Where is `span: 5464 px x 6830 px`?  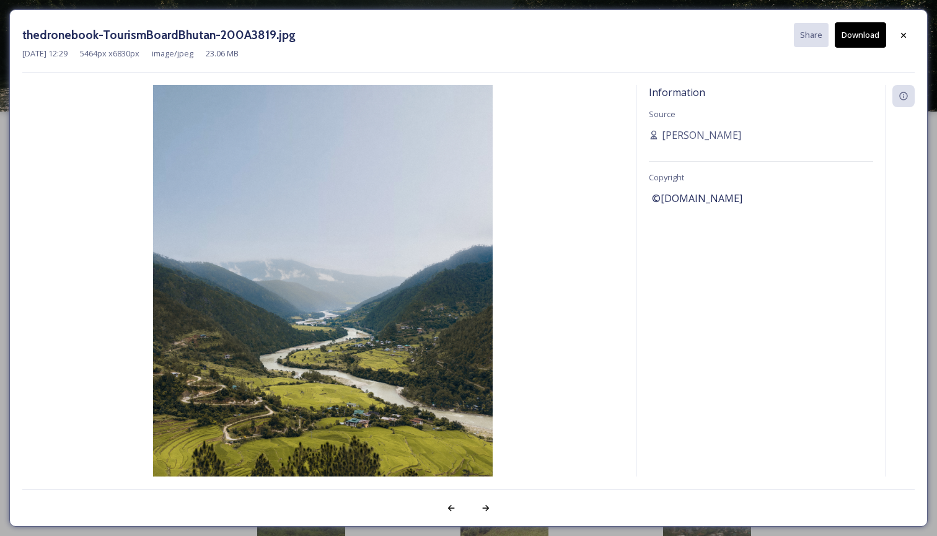 span: 5464 px x 6830 px is located at coordinates (110, 53).